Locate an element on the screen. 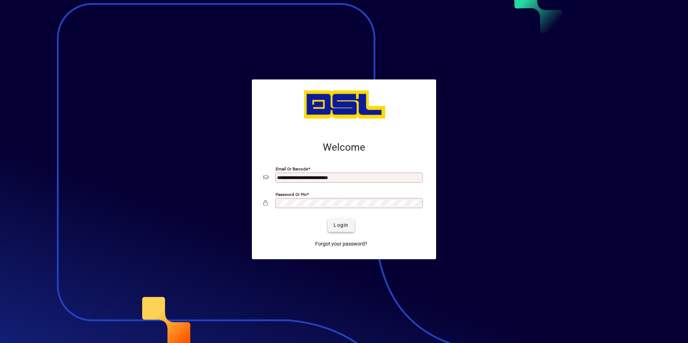 The image size is (688, 343). span: Login is located at coordinates (341, 225).